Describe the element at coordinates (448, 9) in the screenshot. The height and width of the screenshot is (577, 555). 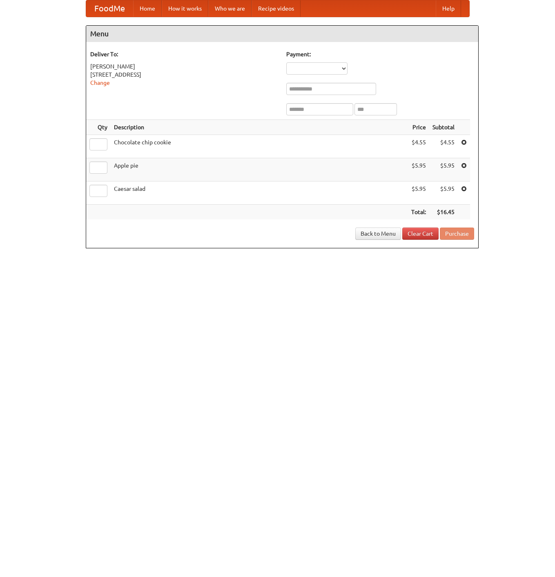
I see `a: Help` at that location.